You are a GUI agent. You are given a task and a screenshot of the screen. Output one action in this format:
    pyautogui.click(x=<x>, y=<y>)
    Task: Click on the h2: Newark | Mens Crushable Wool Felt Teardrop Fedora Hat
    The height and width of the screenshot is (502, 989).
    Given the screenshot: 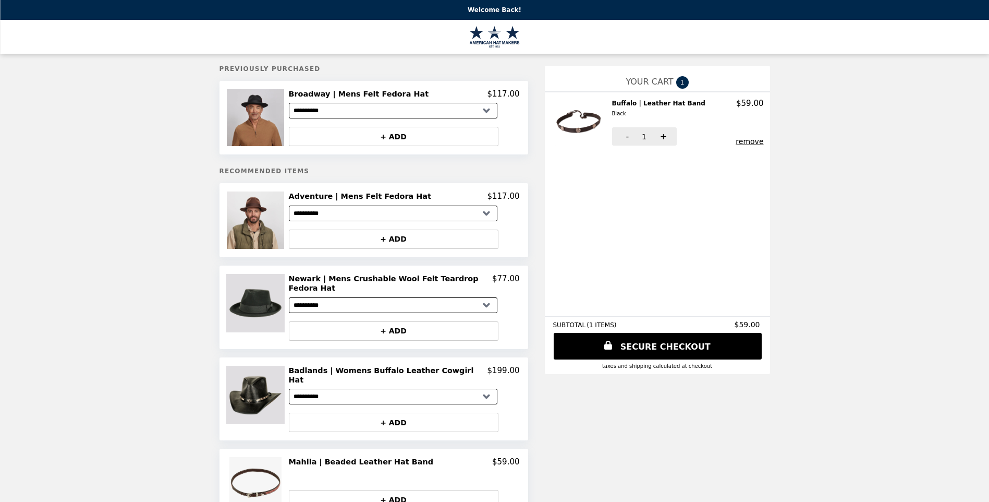 What is the action you would take?
    pyautogui.click(x=391, y=283)
    